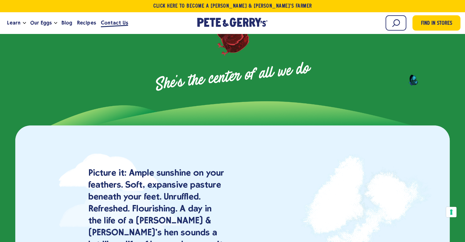 The height and width of the screenshot is (242, 465). I want to click on a: Our Eggs, so click(41, 23).